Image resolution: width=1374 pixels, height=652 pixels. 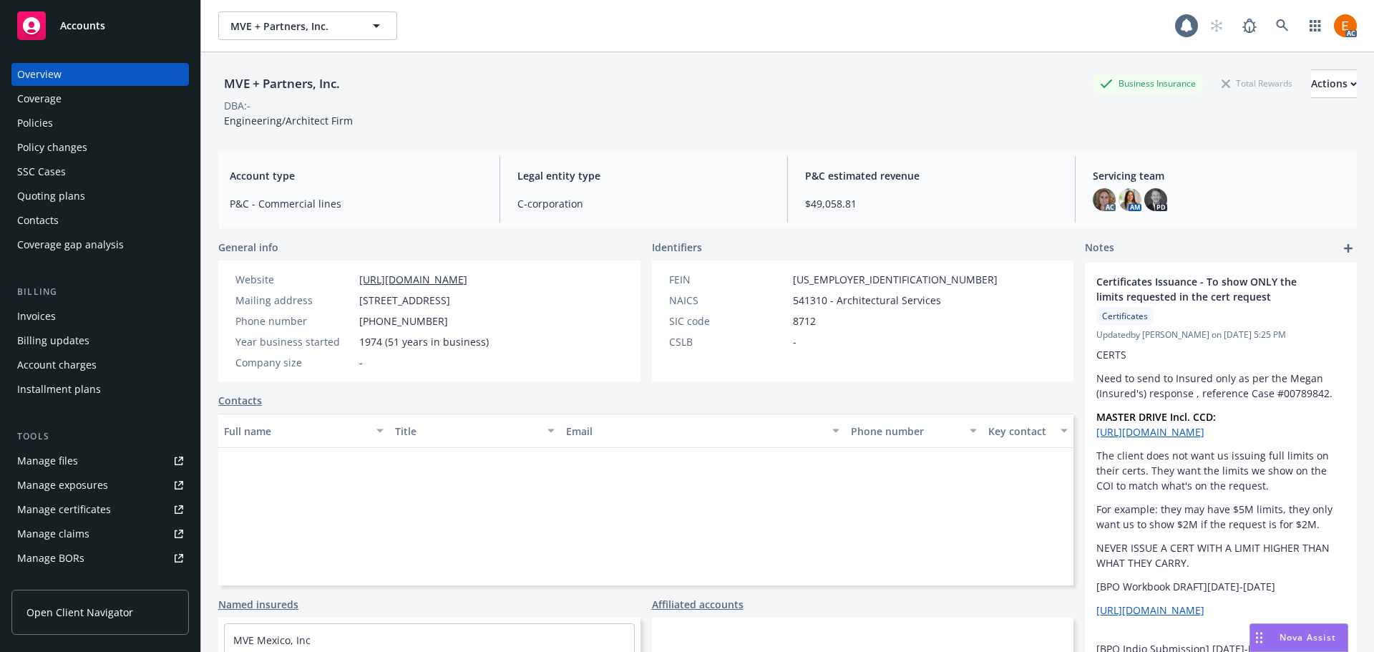 What do you see at coordinates (52, 147) in the screenshot?
I see `div: Policy changes` at bounding box center [52, 147].